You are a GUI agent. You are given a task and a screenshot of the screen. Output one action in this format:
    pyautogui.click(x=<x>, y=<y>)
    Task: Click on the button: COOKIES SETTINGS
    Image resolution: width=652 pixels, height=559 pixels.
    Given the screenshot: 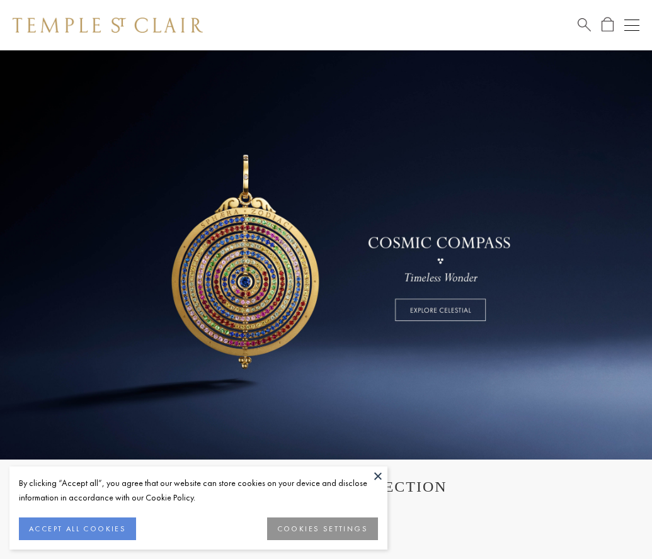 What is the action you would take?
    pyautogui.click(x=322, y=529)
    